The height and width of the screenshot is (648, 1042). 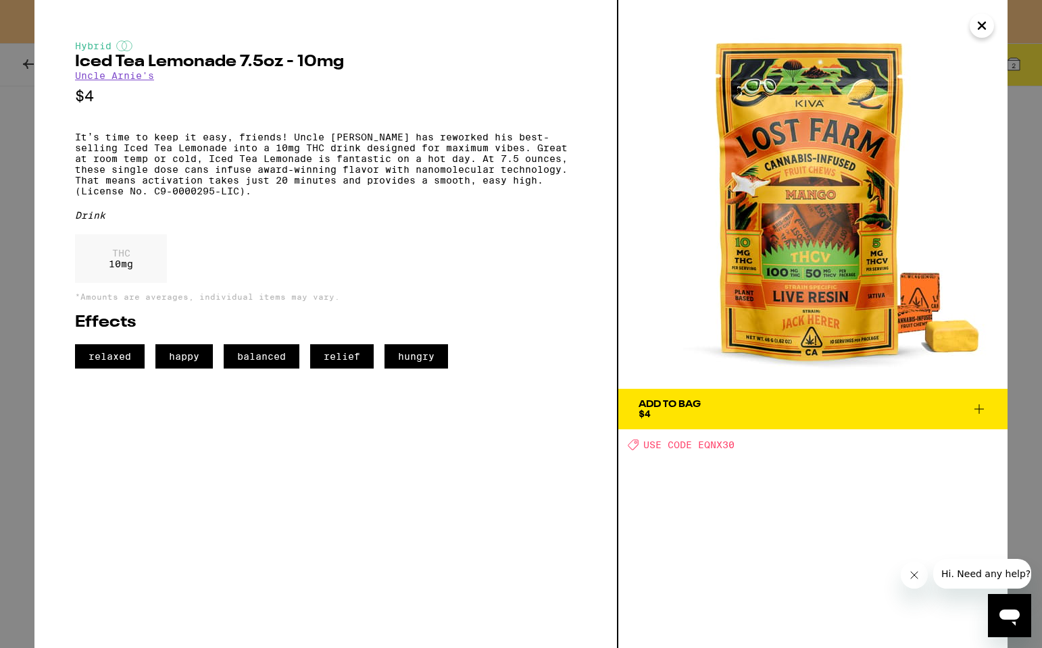 What do you see at coordinates (121, 253) in the screenshot?
I see `p: THC` at bounding box center [121, 253].